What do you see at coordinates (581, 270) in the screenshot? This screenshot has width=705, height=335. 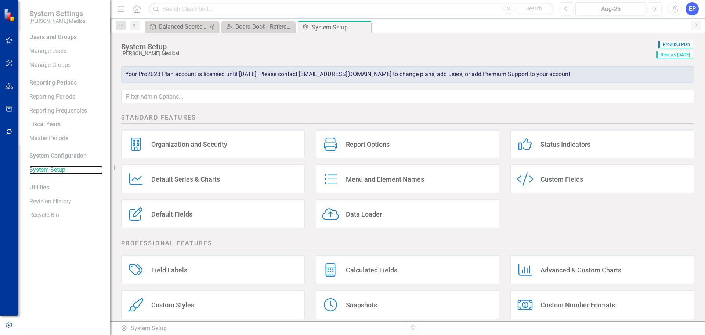 I see `div: Advanced & Custom Charts` at bounding box center [581, 270].